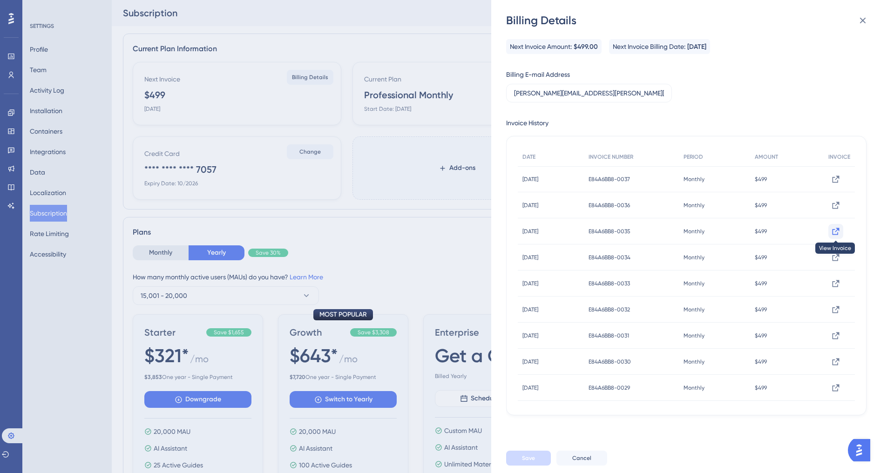 Image resolution: width=887 pixels, height=473 pixels. What do you see at coordinates (609, 362) in the screenshot?
I see `span: E84A6BB8-0030` at bounding box center [609, 362].